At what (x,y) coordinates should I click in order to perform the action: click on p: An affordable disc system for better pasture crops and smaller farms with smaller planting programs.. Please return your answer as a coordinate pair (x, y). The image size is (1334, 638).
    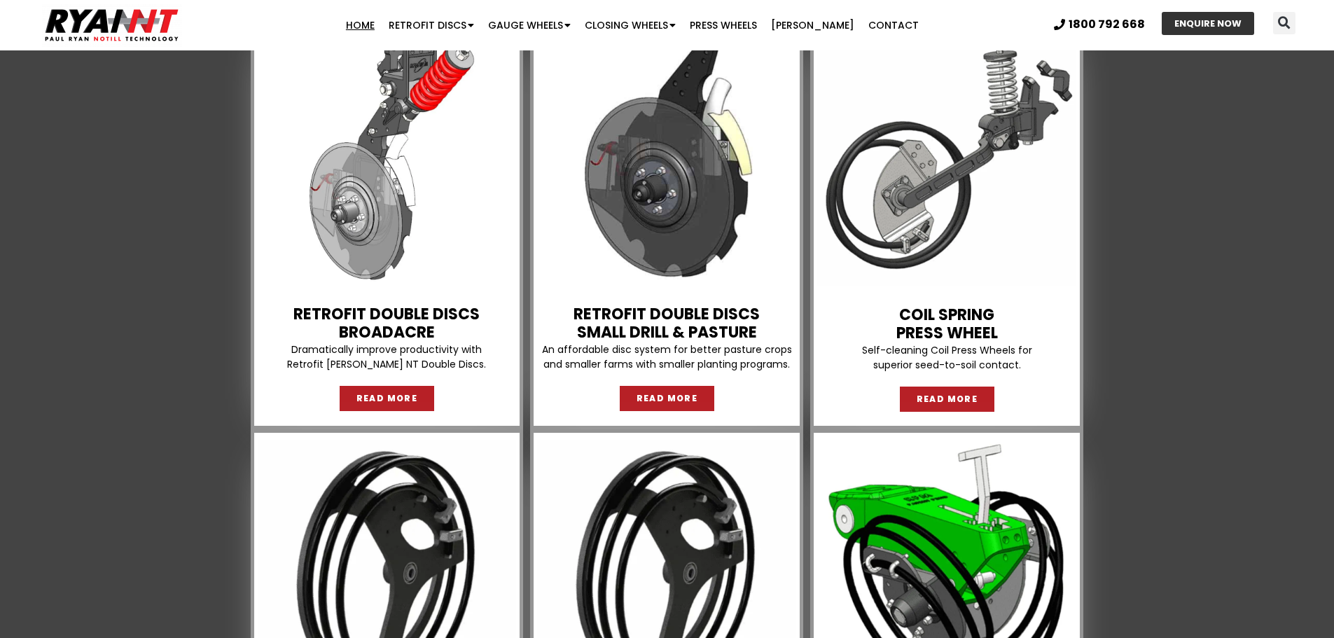
    Looking at the image, I should click on (667, 357).